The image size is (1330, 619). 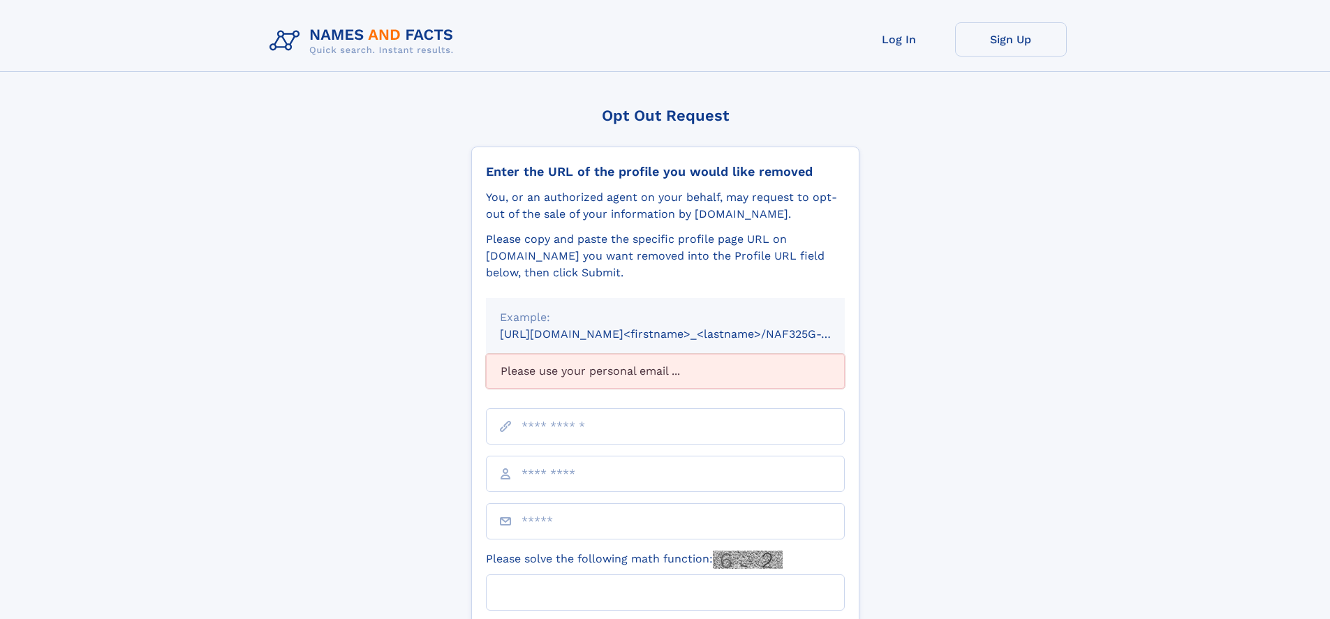 I want to click on div: Please use your personal email ..., so click(x=665, y=371).